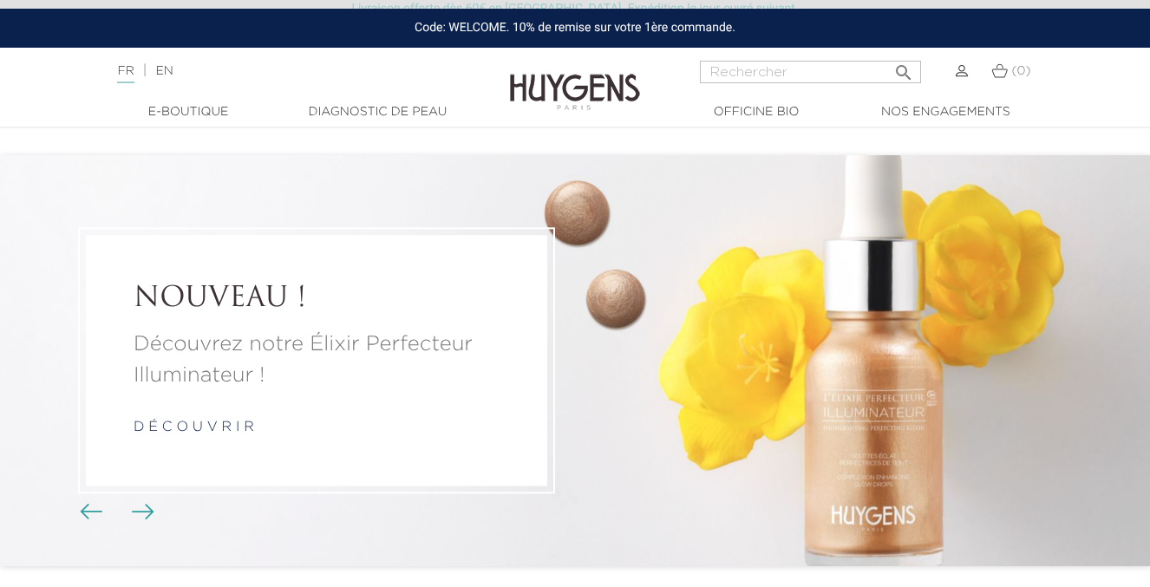 This screenshot has height=587, width=1150. I want to click on img: Huygens, so click(575, 79).